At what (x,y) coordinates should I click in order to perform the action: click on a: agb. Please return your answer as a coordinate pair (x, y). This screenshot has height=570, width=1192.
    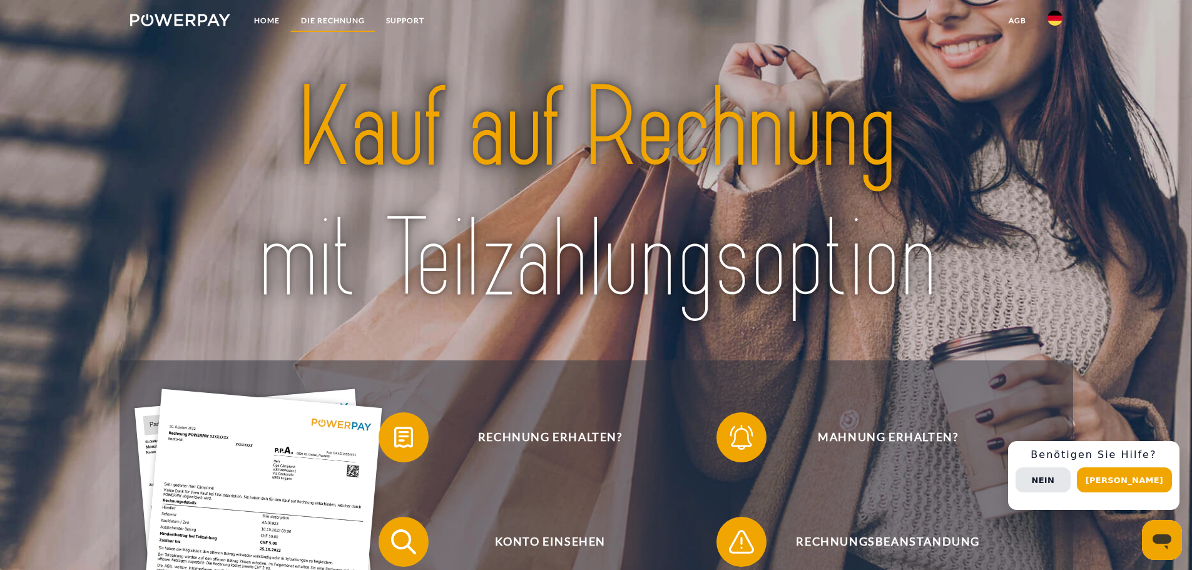
    Looking at the image, I should click on (1017, 21).